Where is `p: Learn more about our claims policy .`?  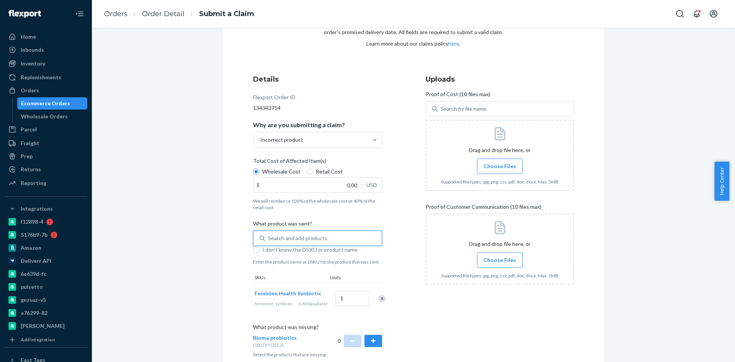 p: Learn more about our claims policy . is located at coordinates (413, 44).